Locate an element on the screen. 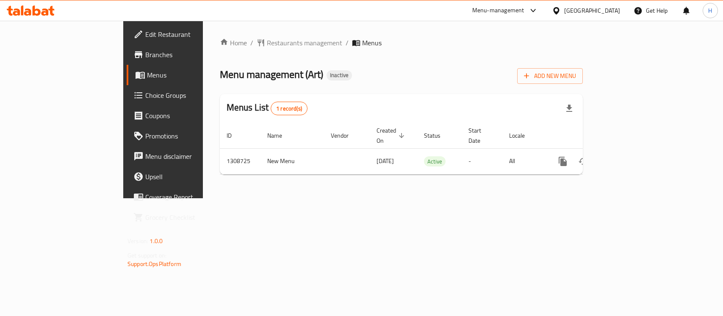  a: Restaurants management is located at coordinates (299, 43).